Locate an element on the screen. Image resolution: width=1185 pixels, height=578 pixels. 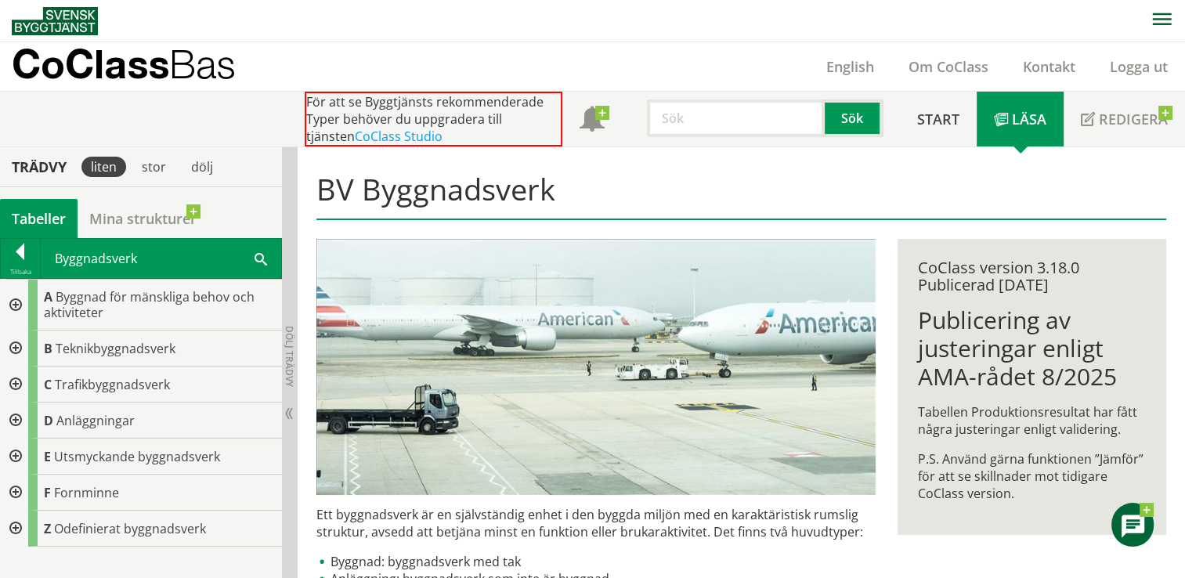
span: Anläggningar is located at coordinates (96, 420).